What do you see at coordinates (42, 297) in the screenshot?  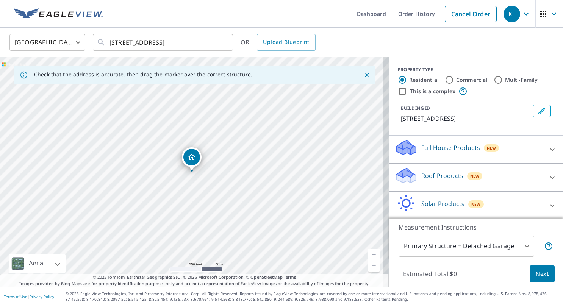 I see `a: Privacy Policy` at bounding box center [42, 297].